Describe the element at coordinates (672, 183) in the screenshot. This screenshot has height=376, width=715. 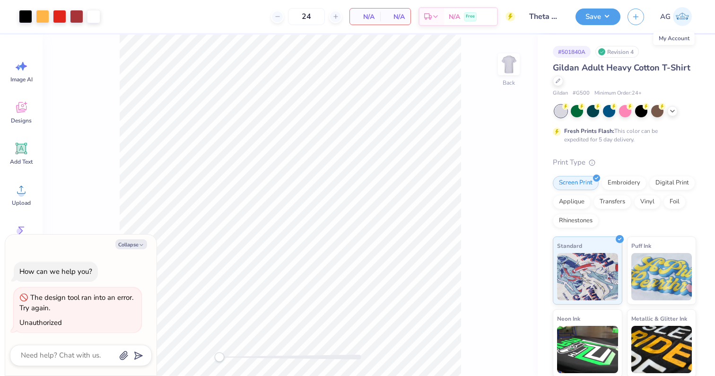
I see `div: Digital Print` at that location.